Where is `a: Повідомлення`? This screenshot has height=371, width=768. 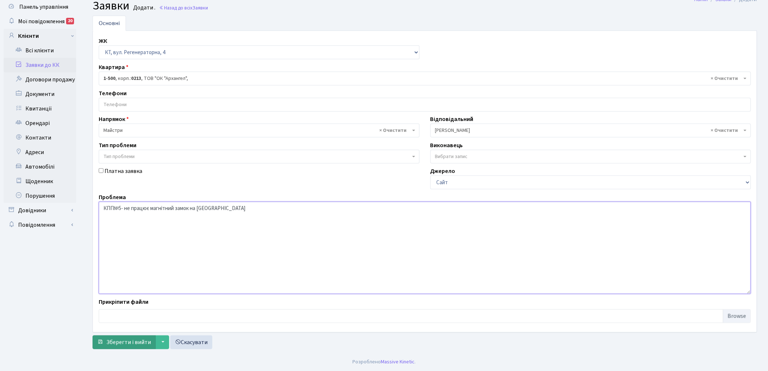 a: Повідомлення is located at coordinates (40, 225).